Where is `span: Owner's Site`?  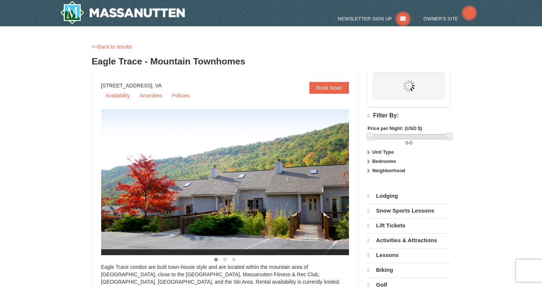
span: Owner's Site is located at coordinates (441, 19).